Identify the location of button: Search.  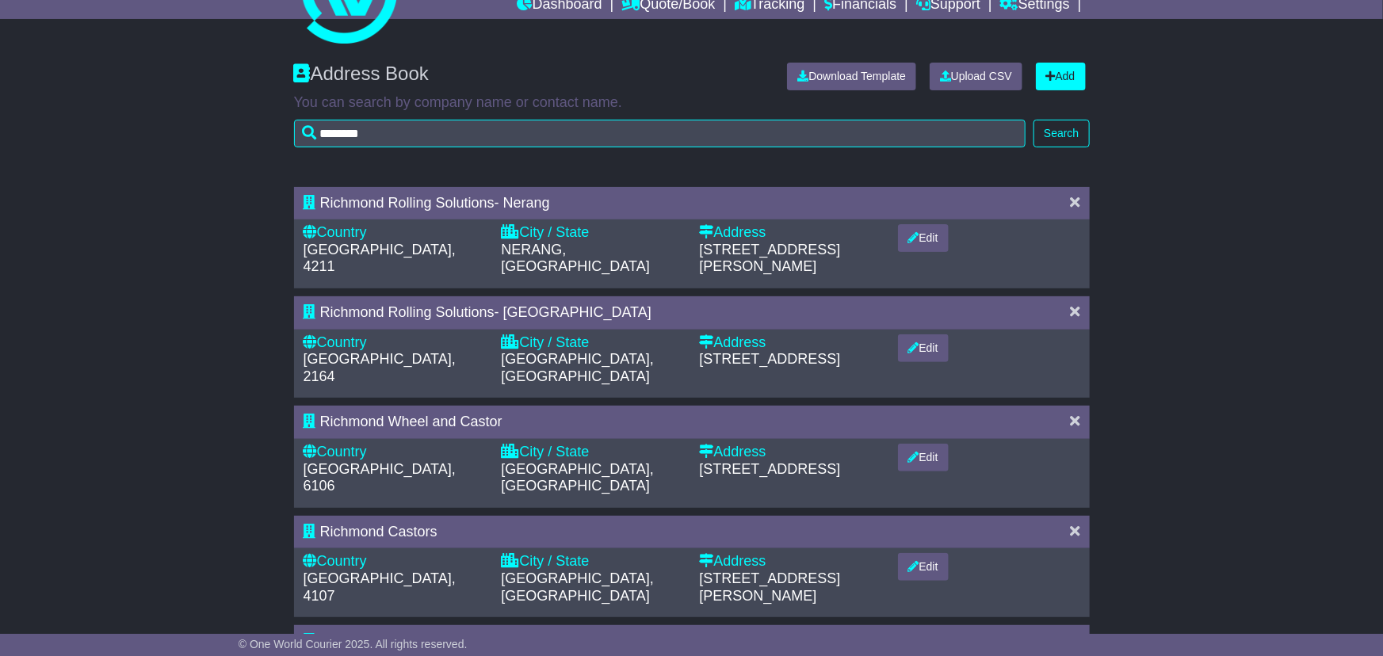
(1061, 133).